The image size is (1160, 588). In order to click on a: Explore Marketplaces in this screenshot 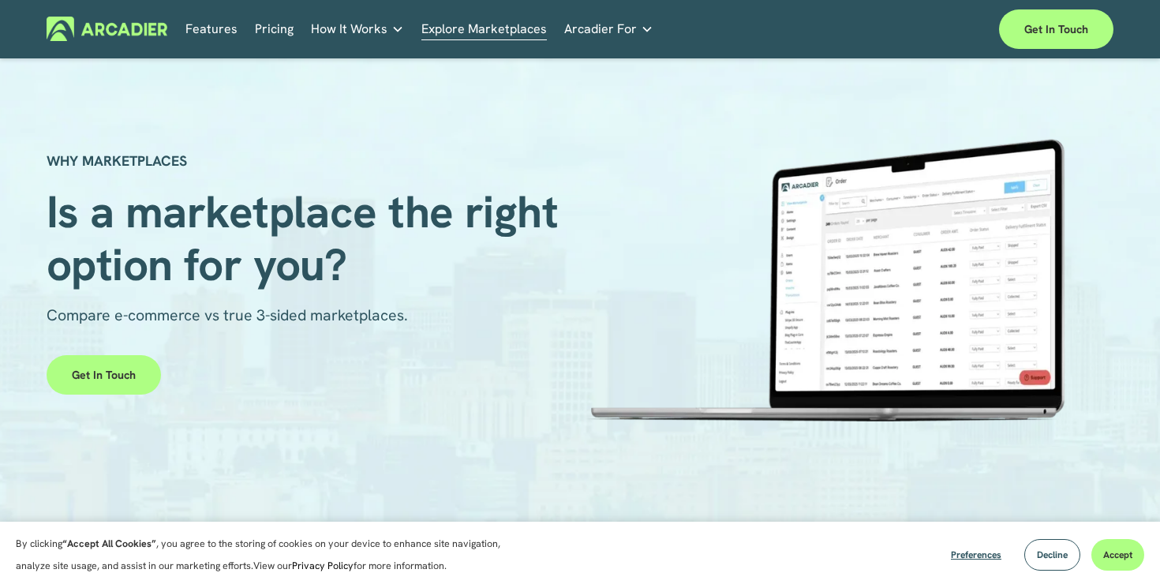, I will do `click(484, 28)`.